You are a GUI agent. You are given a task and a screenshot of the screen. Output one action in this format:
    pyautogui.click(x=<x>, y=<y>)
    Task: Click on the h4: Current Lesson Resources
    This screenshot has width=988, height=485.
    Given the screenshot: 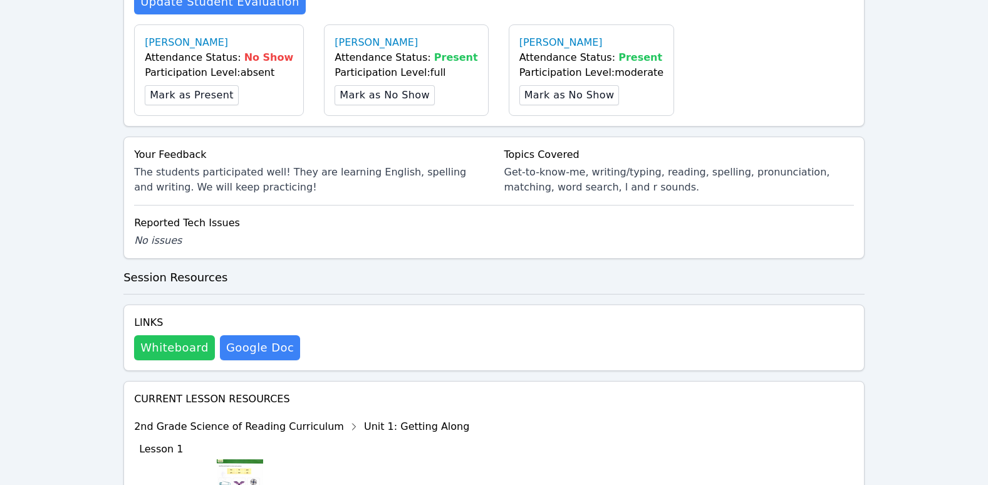 What is the action you would take?
    pyautogui.click(x=494, y=399)
    